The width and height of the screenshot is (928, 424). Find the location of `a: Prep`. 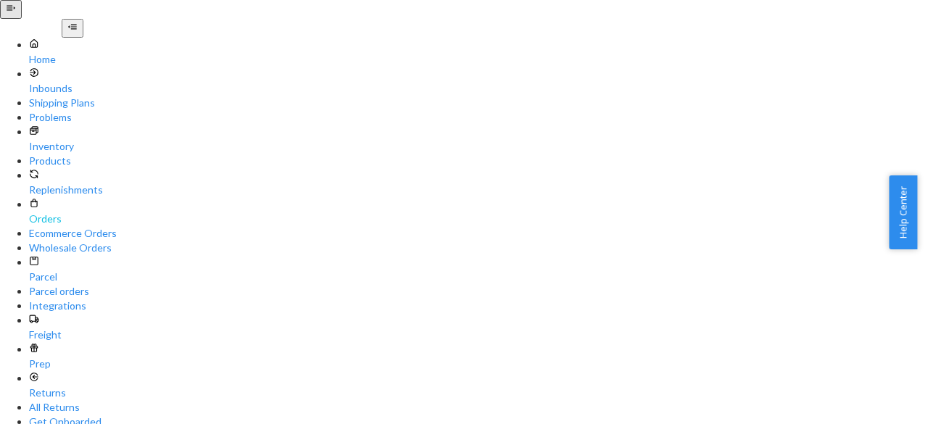

a: Prep is located at coordinates (478, 357).